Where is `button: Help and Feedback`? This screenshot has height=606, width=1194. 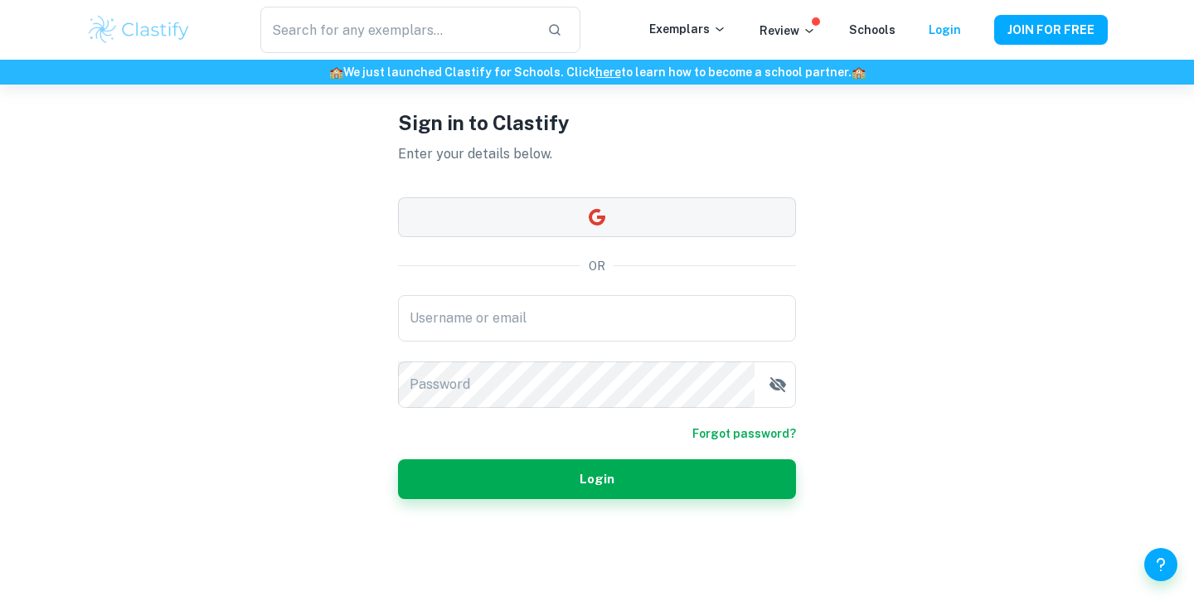
button: Help and Feedback is located at coordinates (1161, 565).